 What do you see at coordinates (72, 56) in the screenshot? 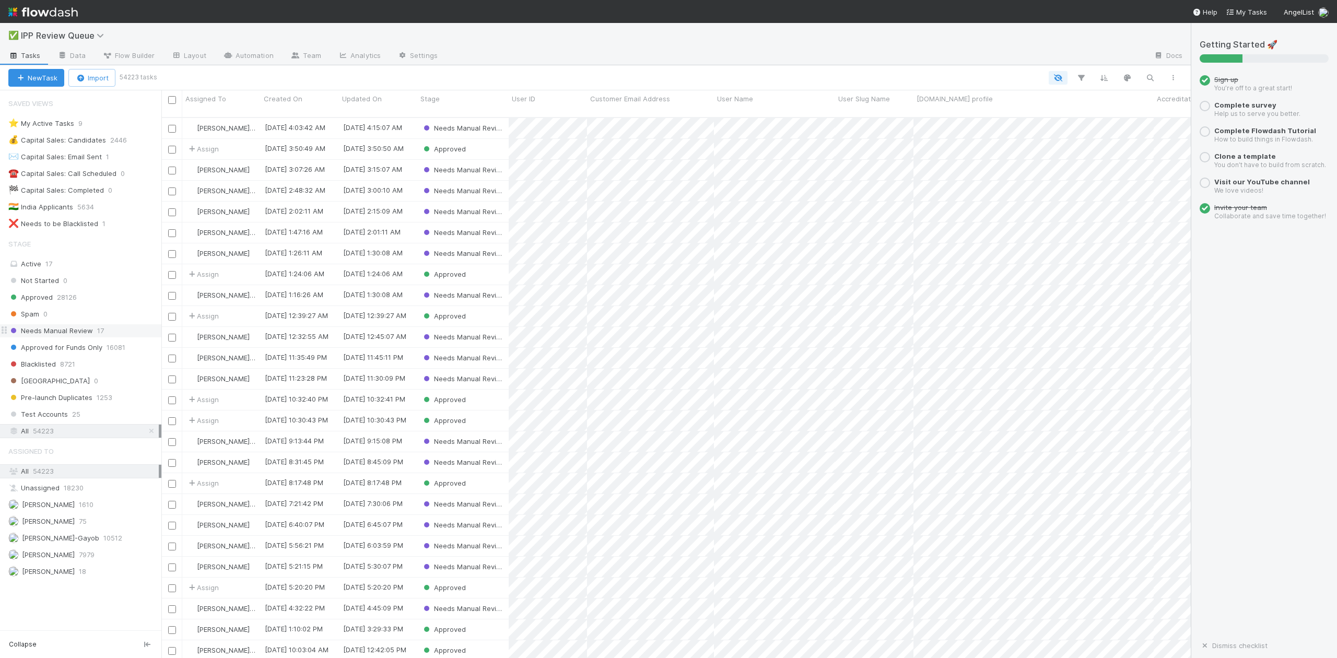
I see `a: Data` at bounding box center [72, 56].